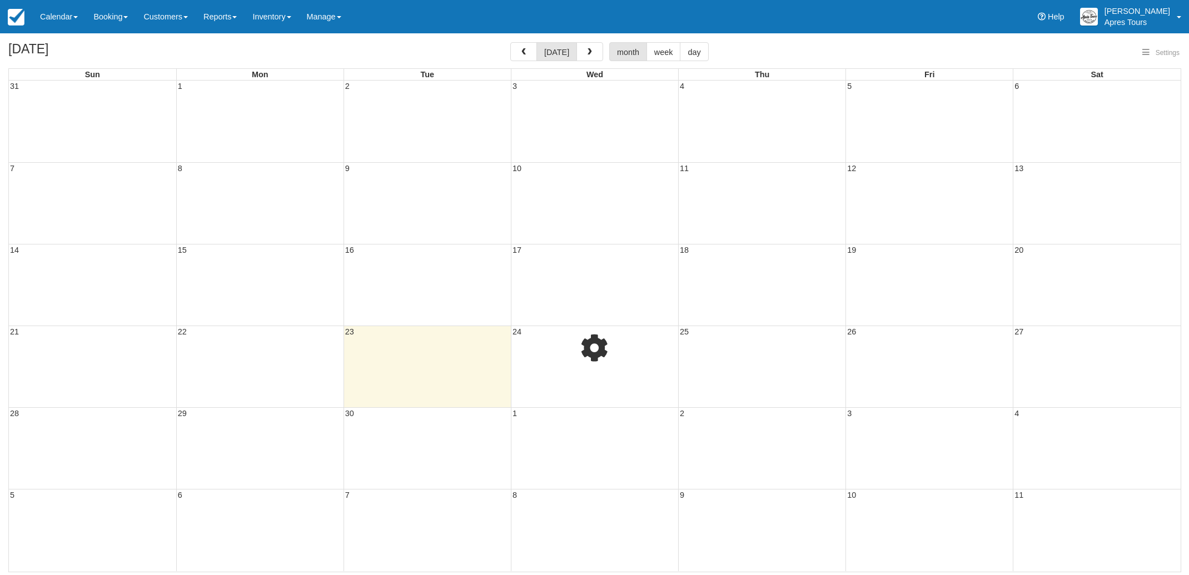  Describe the element at coordinates (182, 332) in the screenshot. I see `span: 22` at that location.